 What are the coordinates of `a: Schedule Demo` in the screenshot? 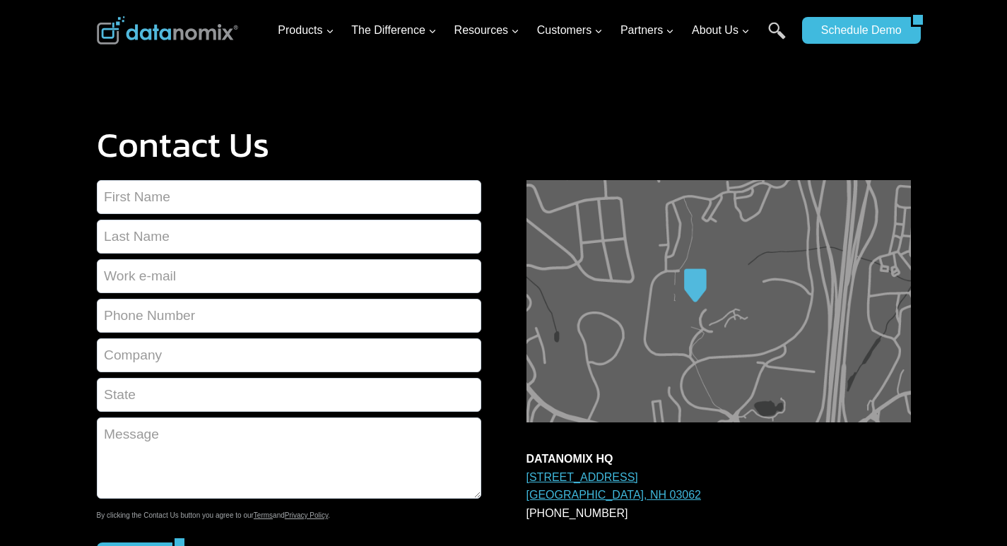 It's located at (856, 30).